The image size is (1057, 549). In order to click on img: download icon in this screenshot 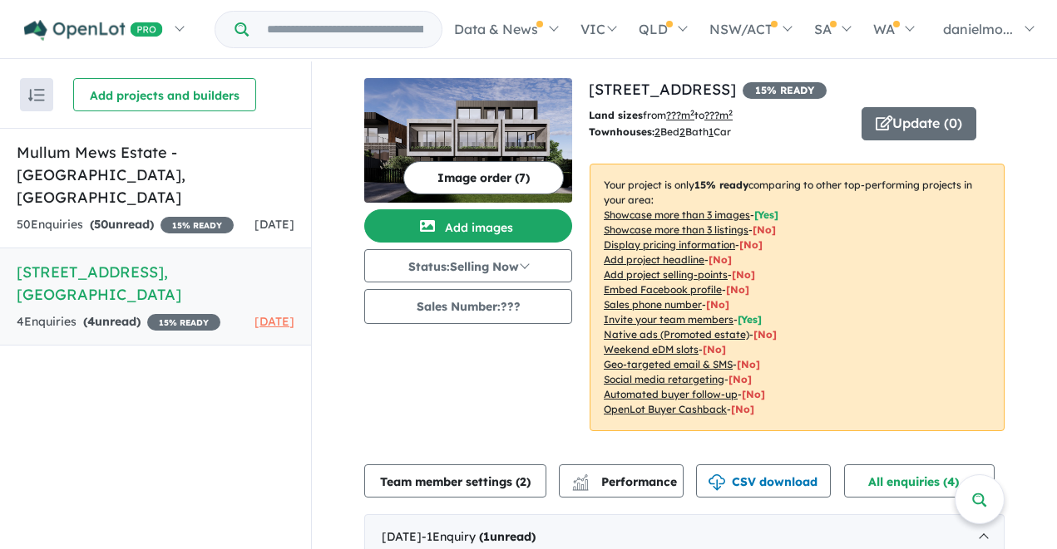, I will do `click(717, 483)`.